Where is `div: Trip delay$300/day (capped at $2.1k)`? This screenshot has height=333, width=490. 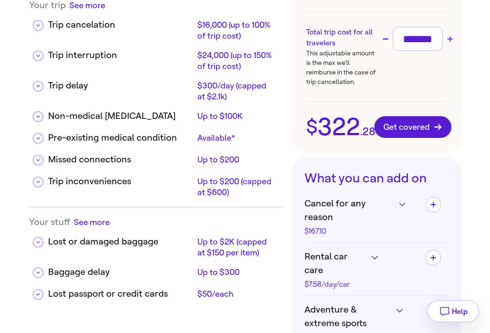 div: Trip delay$300/day (capped at $2.1k) is located at coordinates (156, 87).